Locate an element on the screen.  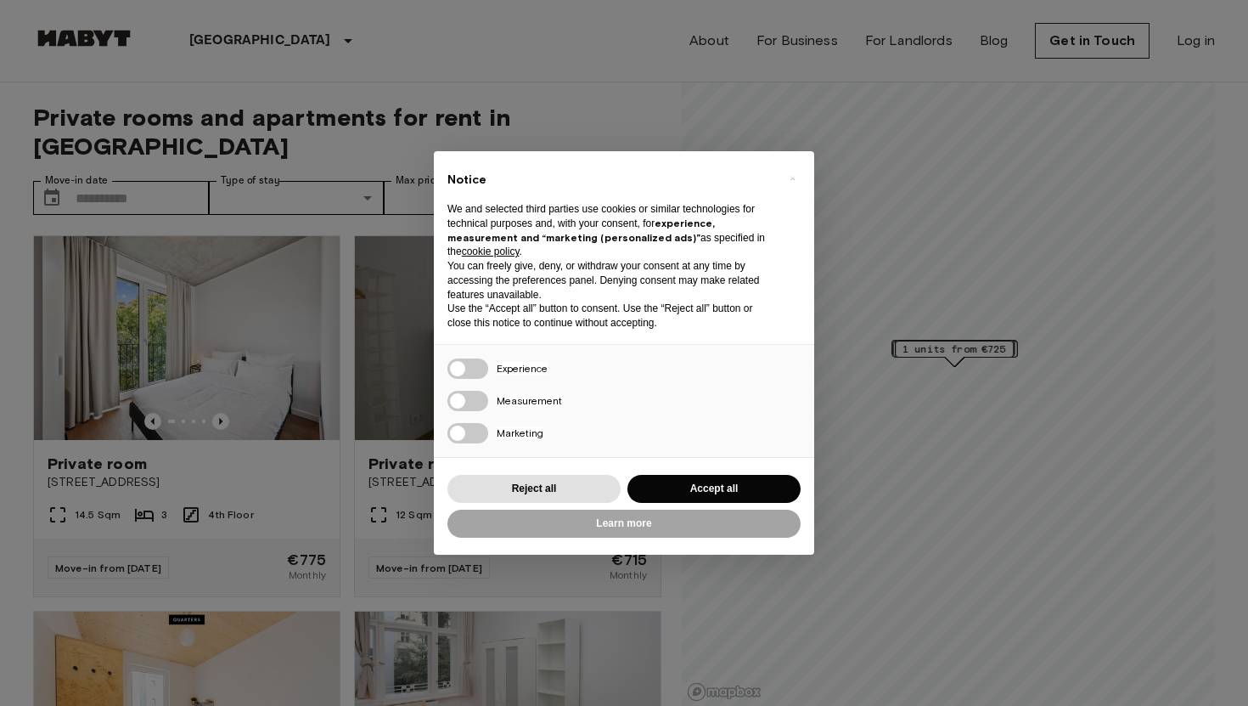
p: Use the “Accept all” button to consent. Use the “Reject all” button or close this notice to conti... is located at coordinates (611, 316).